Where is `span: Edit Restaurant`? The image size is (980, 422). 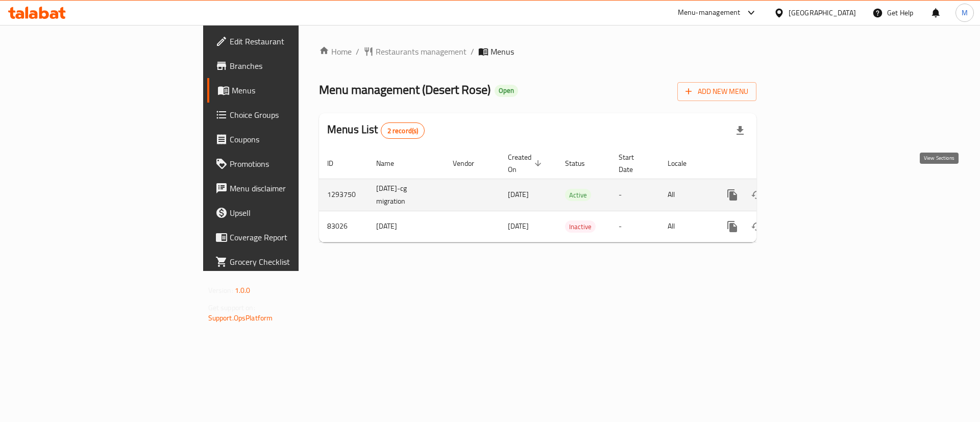
span: Edit Restaurant is located at coordinates (294, 41).